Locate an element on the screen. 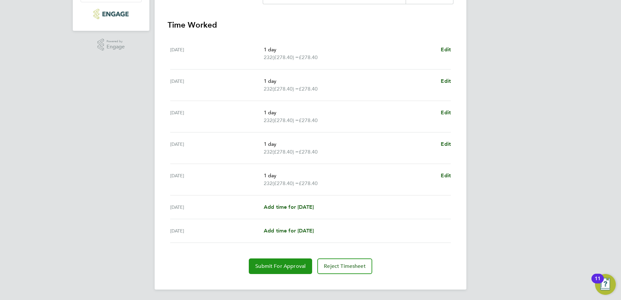 This screenshot has width=621, height=300. span: Powered by is located at coordinates (116, 41).